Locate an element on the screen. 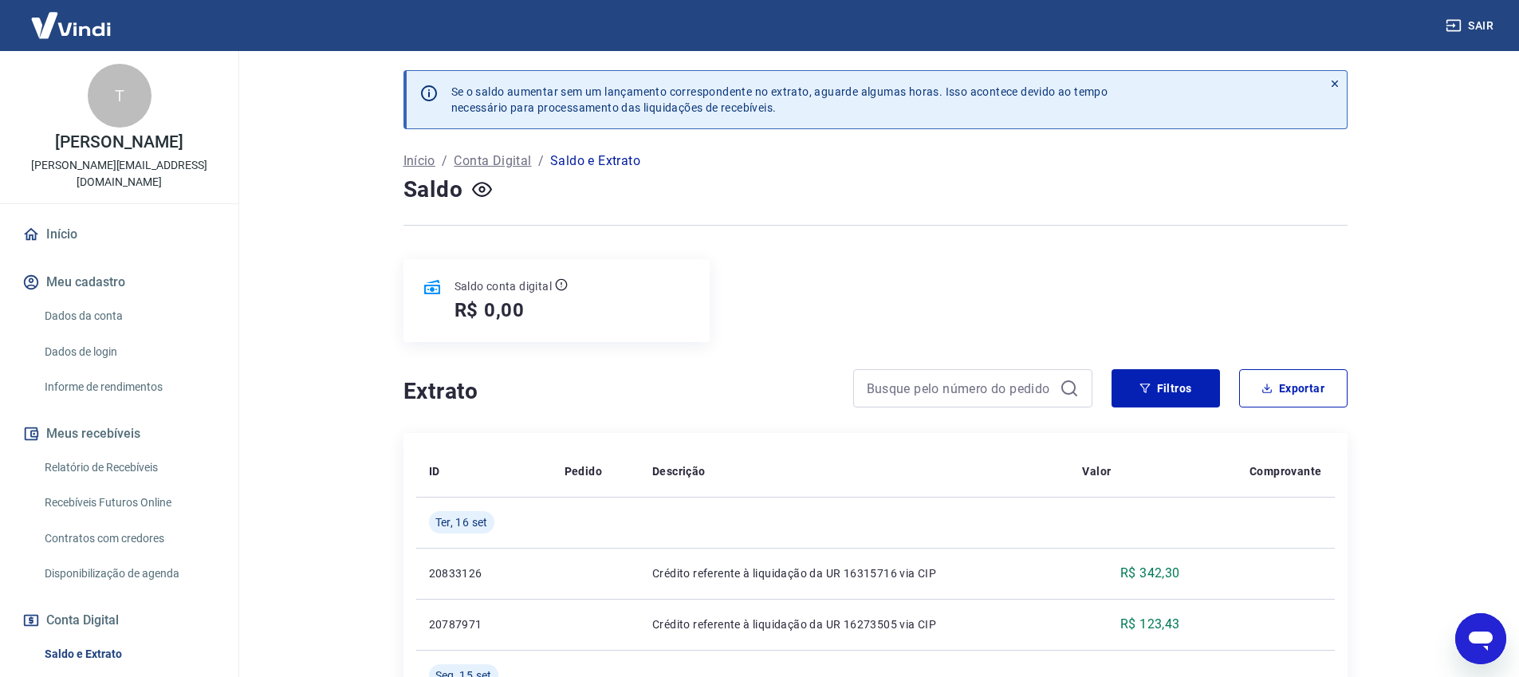  p: Conta Digital is located at coordinates (492, 161).